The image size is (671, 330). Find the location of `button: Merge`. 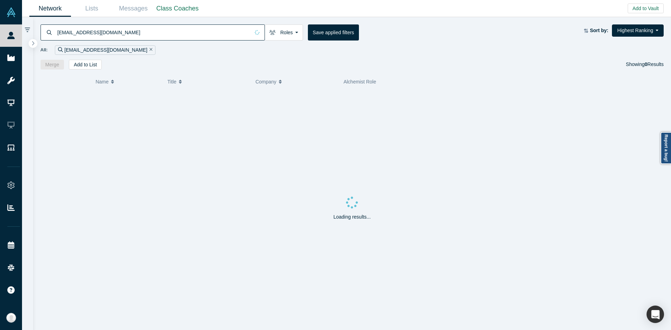

button: Merge is located at coordinates (52, 65).